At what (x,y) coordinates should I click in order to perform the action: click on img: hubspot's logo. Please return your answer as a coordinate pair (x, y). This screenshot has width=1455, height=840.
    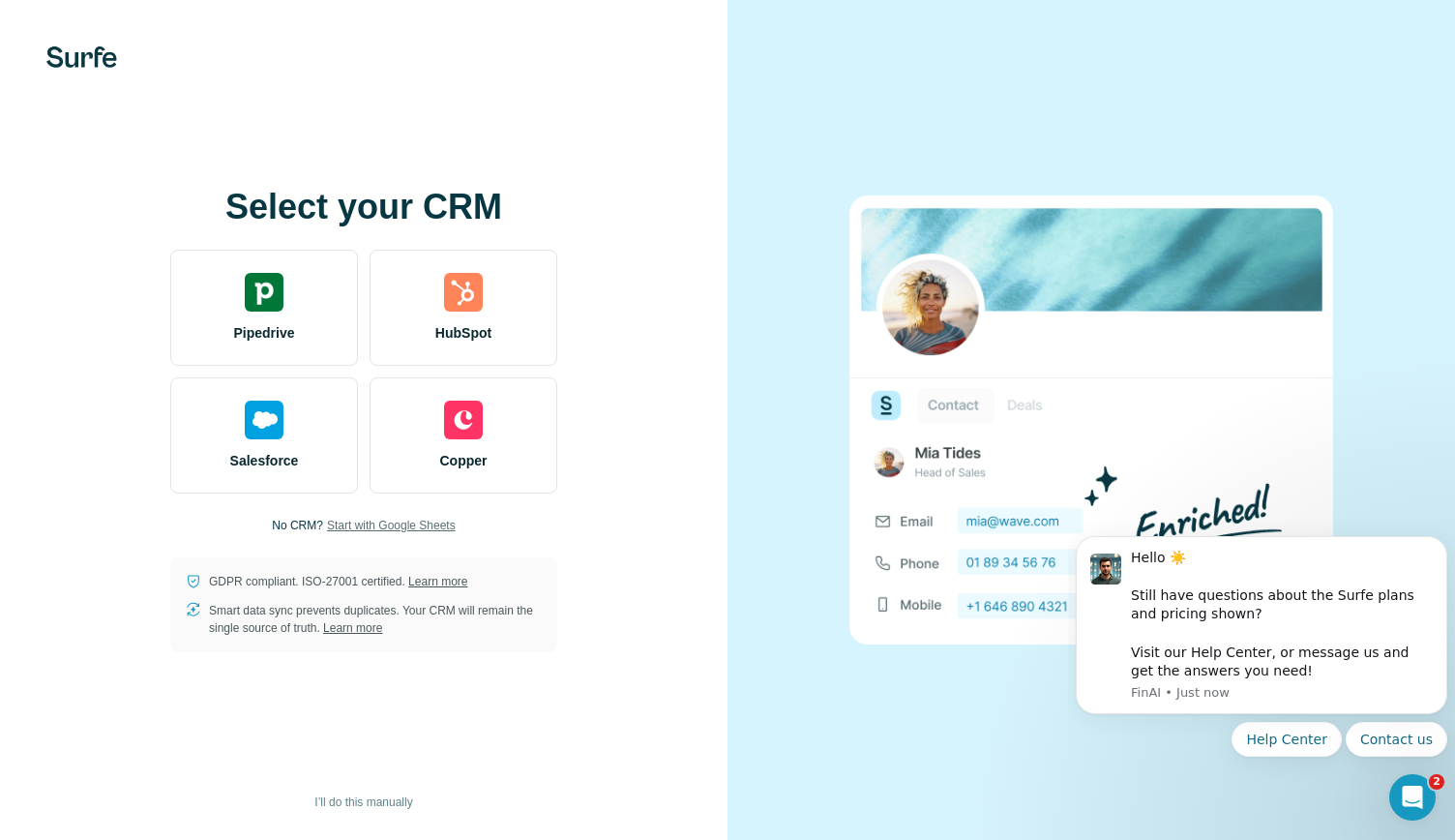
    Looking at the image, I should click on (464, 293).